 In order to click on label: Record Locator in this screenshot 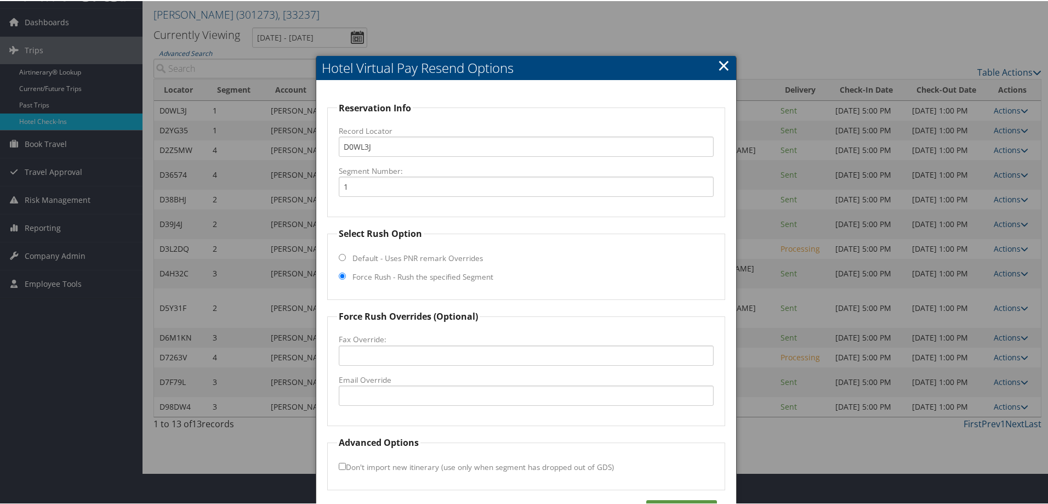, I will do `click(526, 130)`.